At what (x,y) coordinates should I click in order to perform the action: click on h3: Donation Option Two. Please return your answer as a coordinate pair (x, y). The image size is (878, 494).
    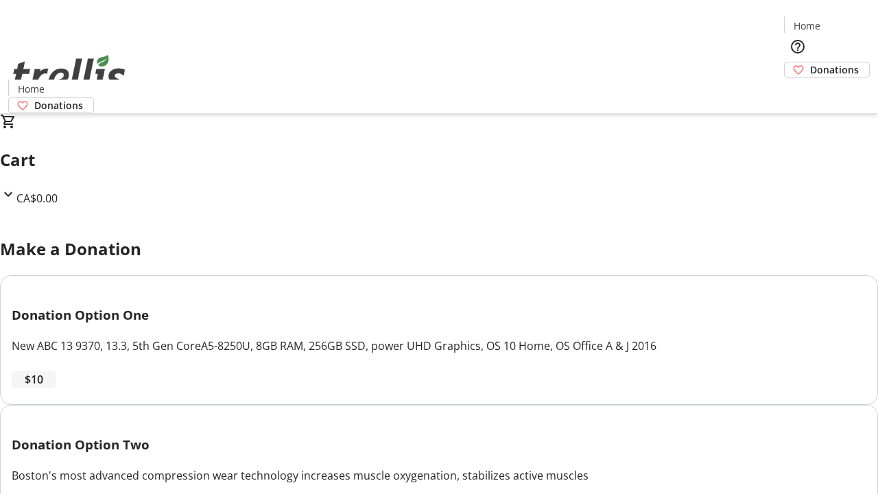
    Looking at the image, I should click on (439, 445).